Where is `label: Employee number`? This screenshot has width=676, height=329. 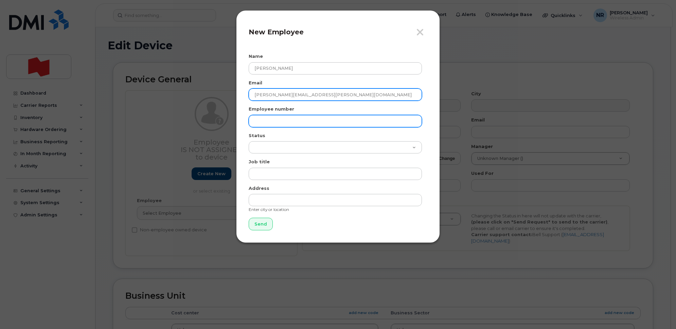
label: Employee number is located at coordinates (272, 109).